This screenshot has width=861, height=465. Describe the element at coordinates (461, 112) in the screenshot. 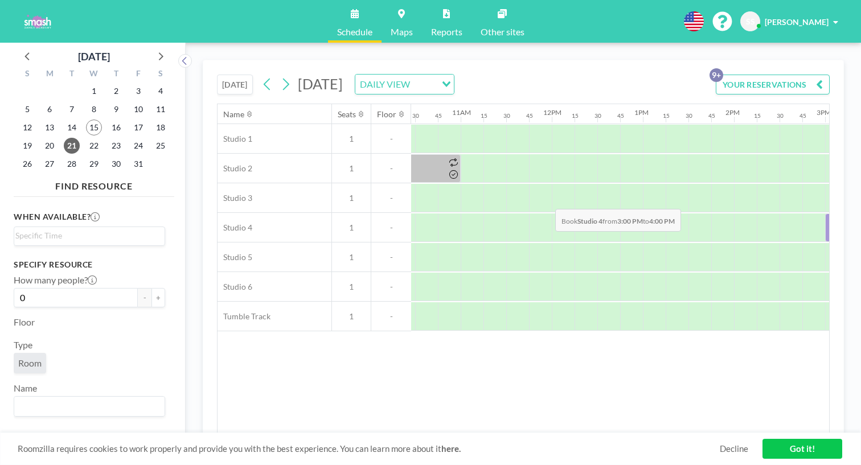

I see `div: 11AM` at that location.